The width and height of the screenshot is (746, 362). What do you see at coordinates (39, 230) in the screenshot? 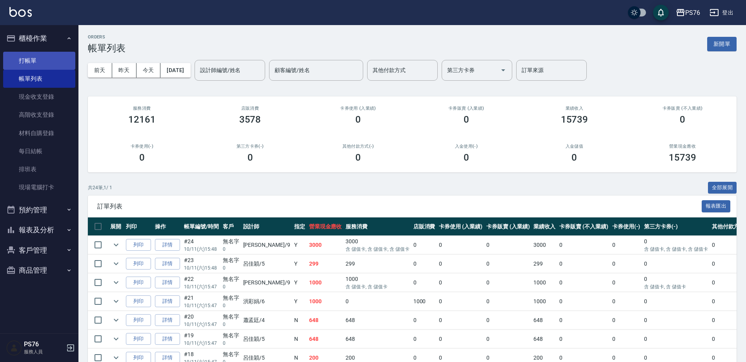
I see `button: 報表及分析` at bounding box center [39, 230].